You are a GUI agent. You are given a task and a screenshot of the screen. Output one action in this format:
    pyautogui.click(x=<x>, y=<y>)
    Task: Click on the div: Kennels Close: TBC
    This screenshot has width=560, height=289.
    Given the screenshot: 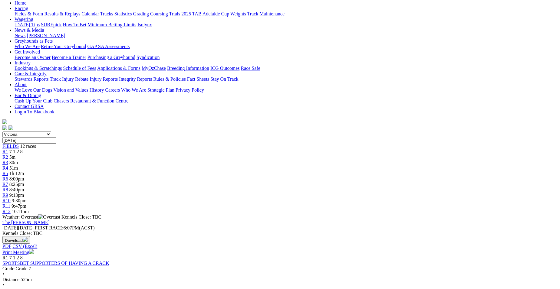 What is the action you would take?
    pyautogui.click(x=280, y=234)
    